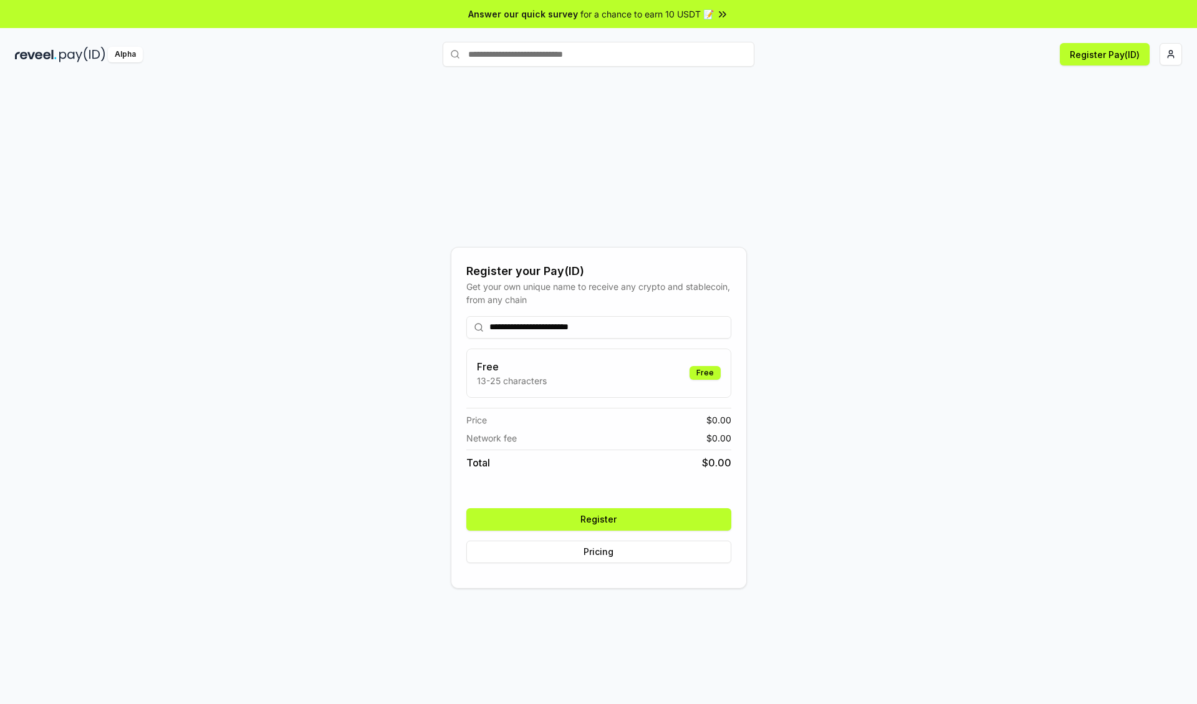 This screenshot has height=704, width=1197. What do you see at coordinates (1105, 54) in the screenshot?
I see `button: Register Pay(ID)` at bounding box center [1105, 54].